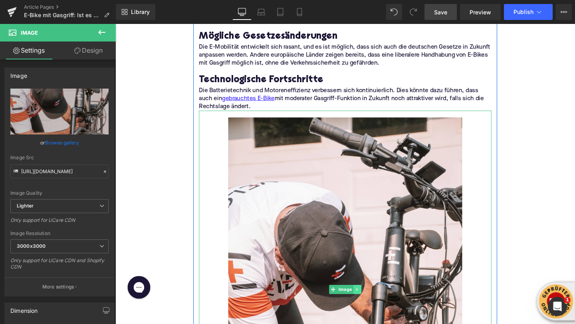 The image size is (575, 324). Describe the element at coordinates (59, 233) in the screenshot. I see `div: Image Resolution` at that location.